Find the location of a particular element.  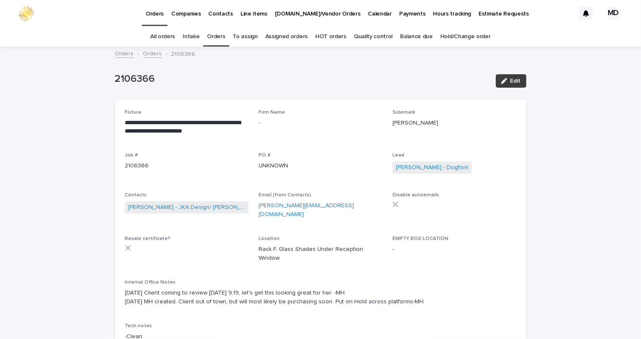

a: Intake is located at coordinates (191, 37).